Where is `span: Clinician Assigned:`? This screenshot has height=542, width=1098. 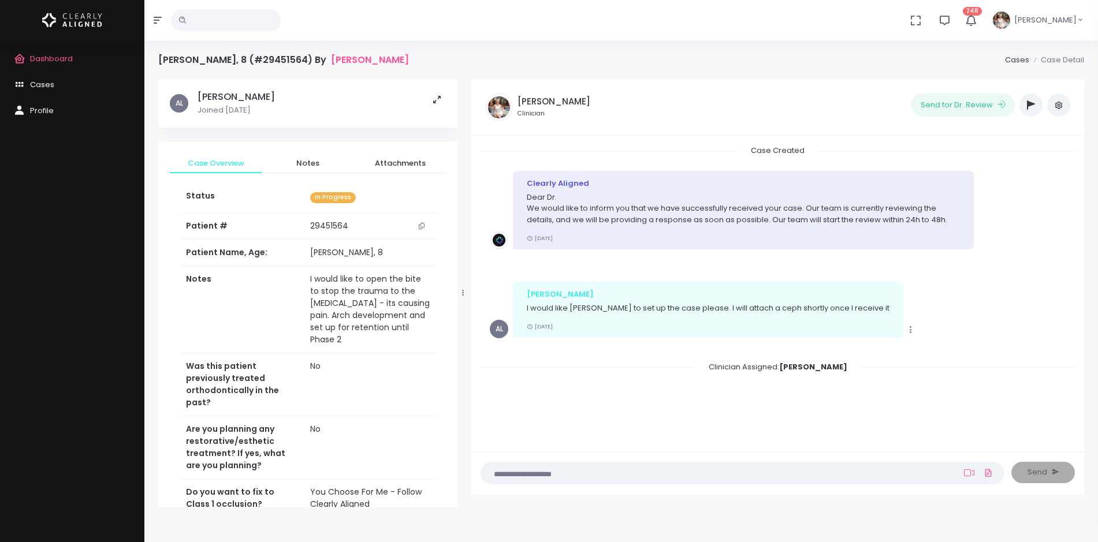 span: Clinician Assigned: is located at coordinates (778, 367).